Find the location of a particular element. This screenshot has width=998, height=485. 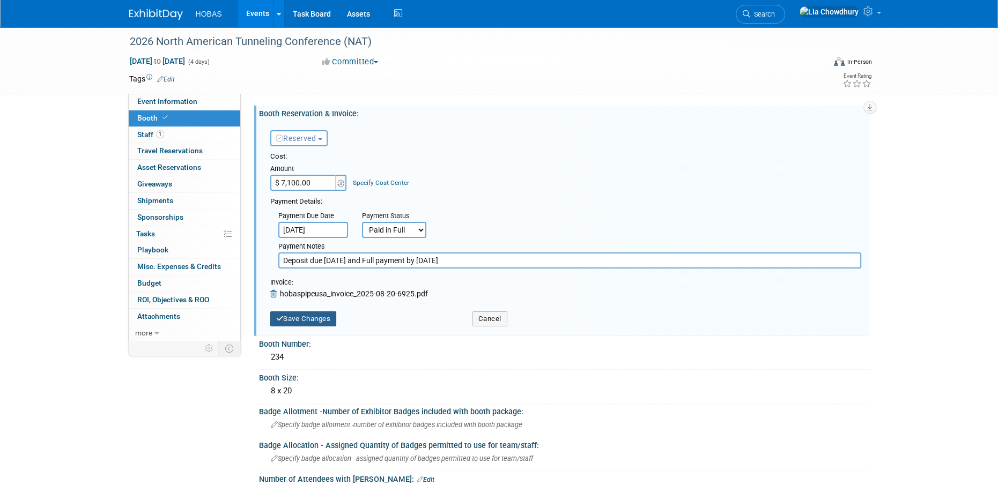

div: Booth Size: is located at coordinates (564, 377).